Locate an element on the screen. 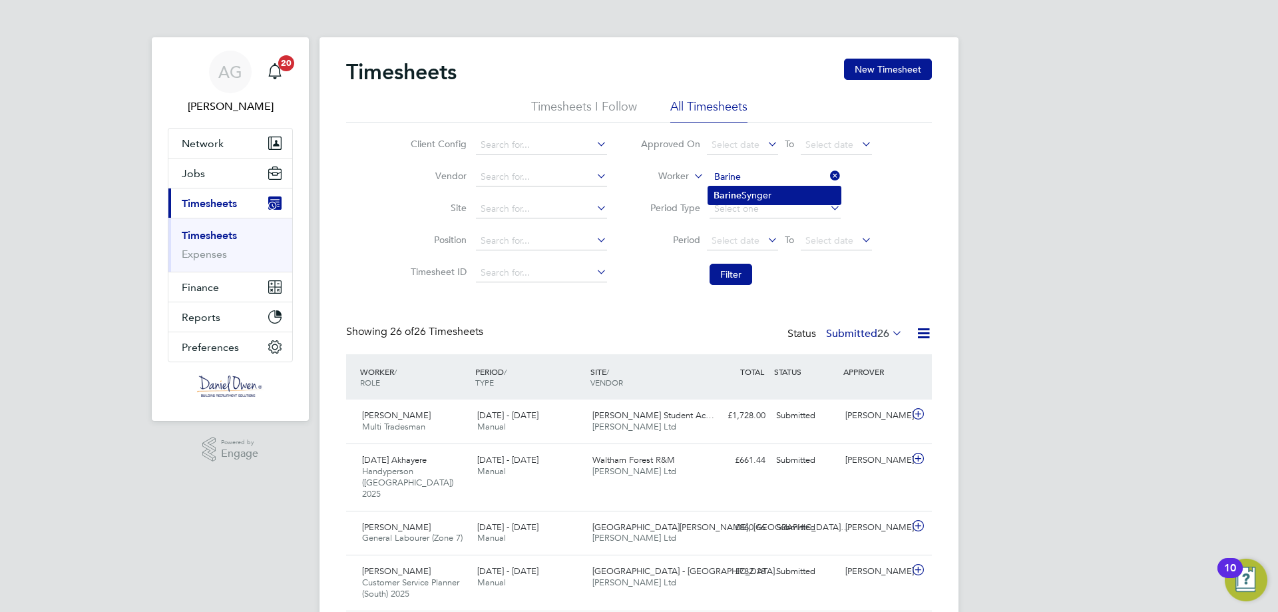  a: Timesheets is located at coordinates (209, 235).